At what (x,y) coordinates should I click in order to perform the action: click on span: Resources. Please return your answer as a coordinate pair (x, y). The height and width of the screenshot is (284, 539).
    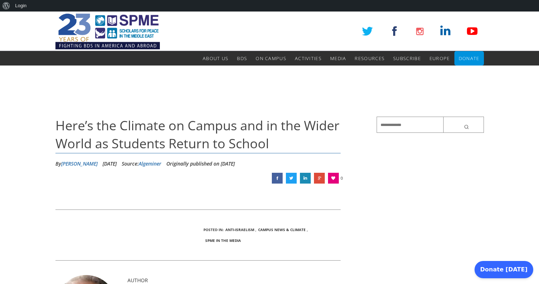
    Looking at the image, I should click on (369, 58).